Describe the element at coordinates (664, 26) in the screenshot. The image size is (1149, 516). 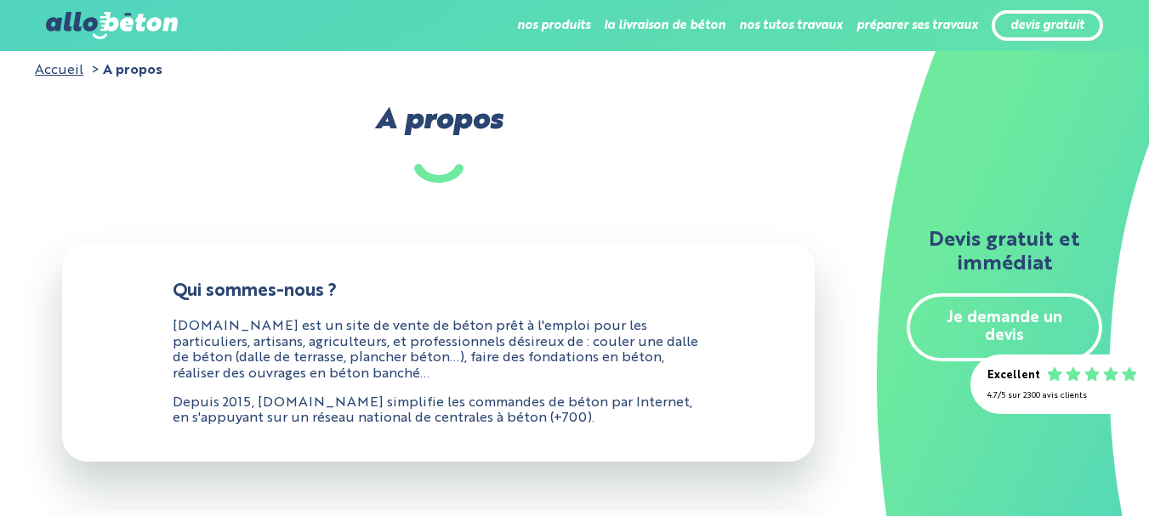
I see `li: la livraison de béton` at that location.